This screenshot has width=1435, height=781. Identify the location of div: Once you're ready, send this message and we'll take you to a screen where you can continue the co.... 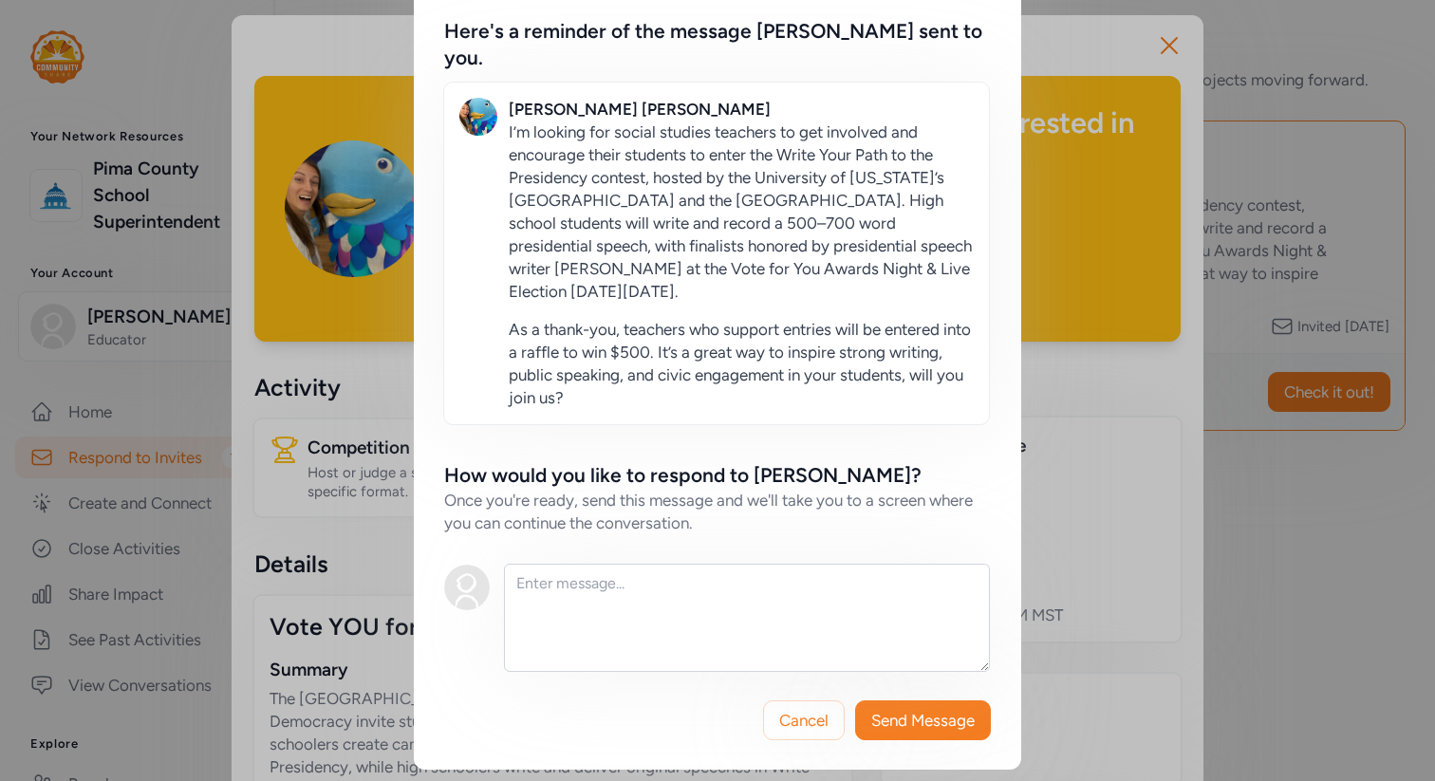
(718, 512).